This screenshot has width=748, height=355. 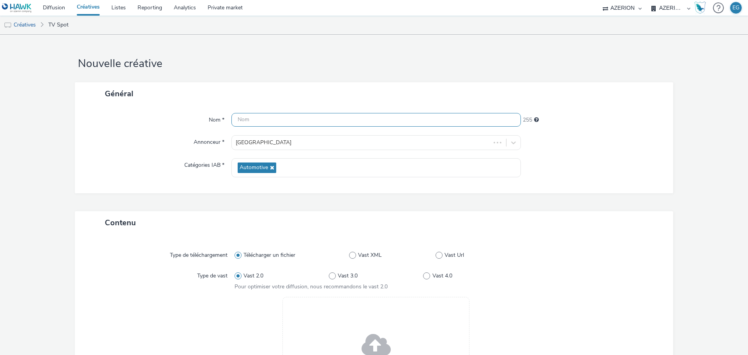 What do you see at coordinates (454, 255) in the screenshot?
I see `span: Vast Url` at bounding box center [454, 255].